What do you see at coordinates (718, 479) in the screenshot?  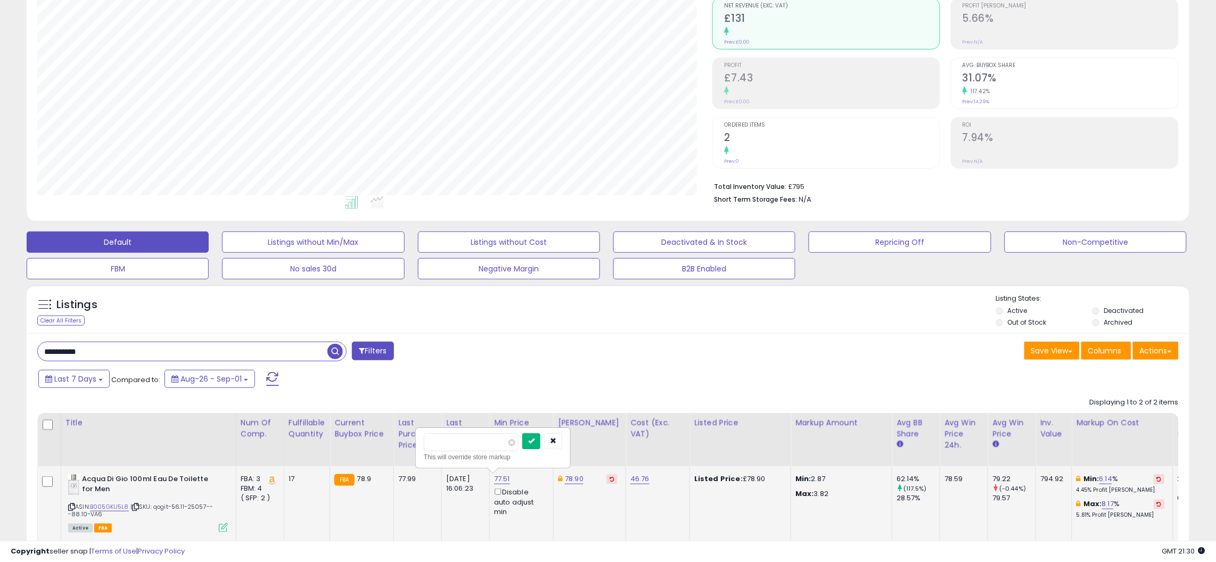 I see `b: Listed Price:` at bounding box center [718, 479].